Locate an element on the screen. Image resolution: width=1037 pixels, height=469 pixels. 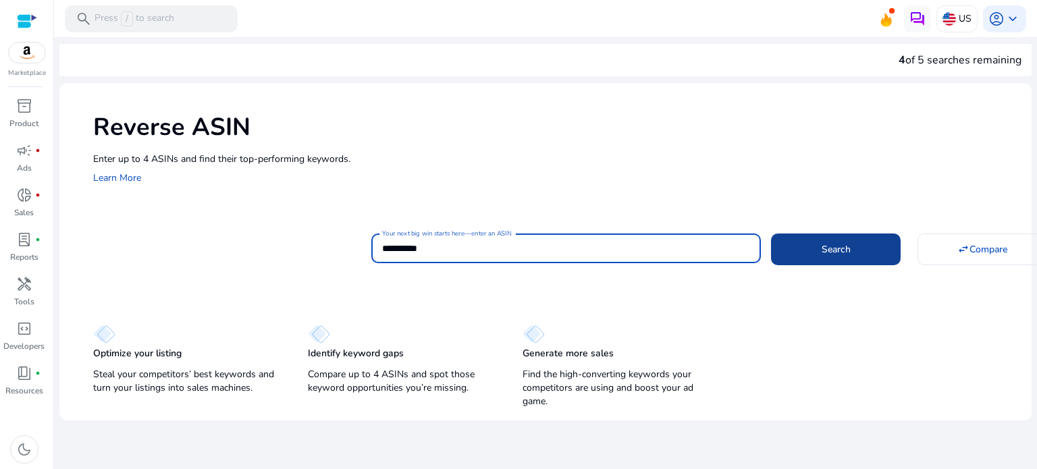
span: search is located at coordinates (84, 19).